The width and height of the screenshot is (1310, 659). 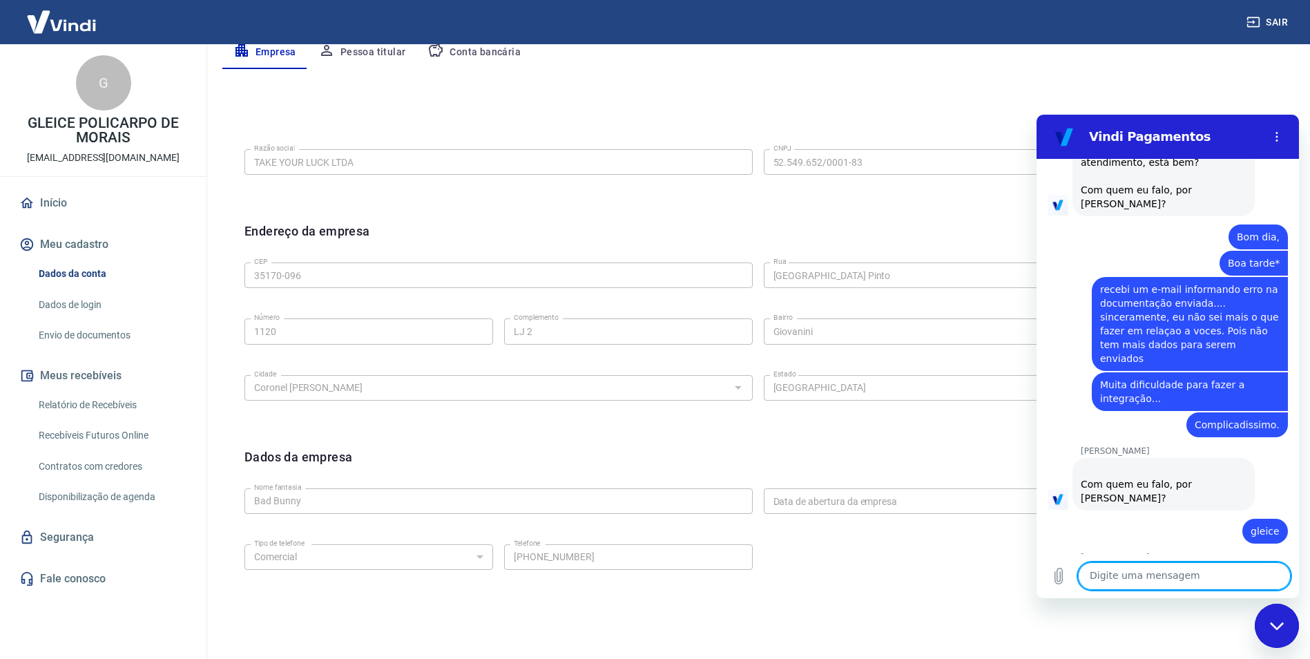 What do you see at coordinates (362, 52) in the screenshot?
I see `button: Pessoa titular` at bounding box center [362, 52].